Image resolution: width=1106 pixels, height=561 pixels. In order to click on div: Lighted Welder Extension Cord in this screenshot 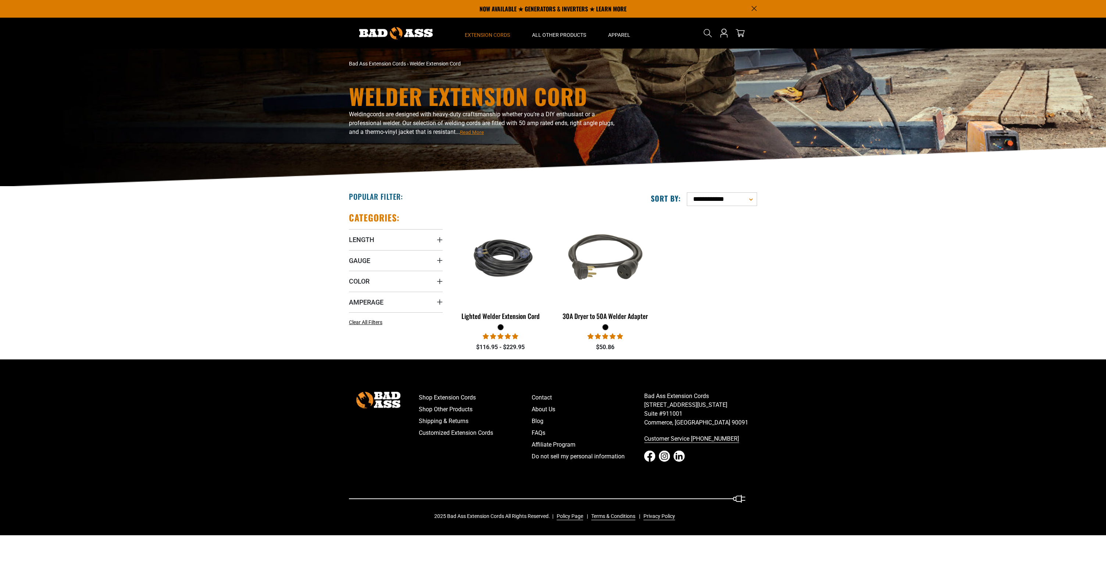, I will do `click(501, 316)`.